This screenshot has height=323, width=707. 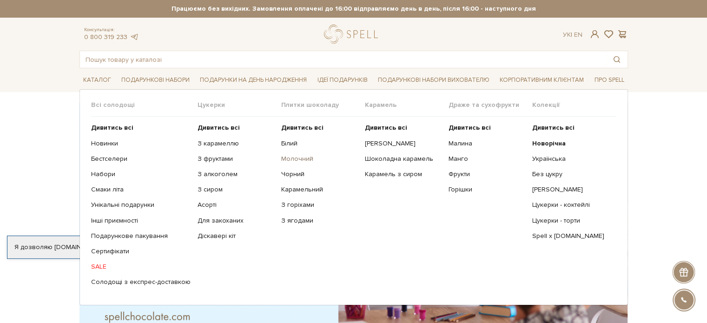 I want to click on div: Каталог, so click(x=354, y=197).